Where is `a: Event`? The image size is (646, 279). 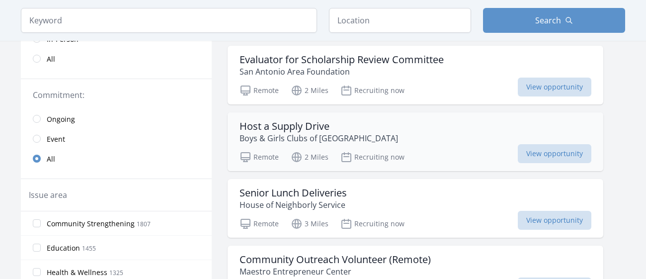
a: Event is located at coordinates (116, 139).